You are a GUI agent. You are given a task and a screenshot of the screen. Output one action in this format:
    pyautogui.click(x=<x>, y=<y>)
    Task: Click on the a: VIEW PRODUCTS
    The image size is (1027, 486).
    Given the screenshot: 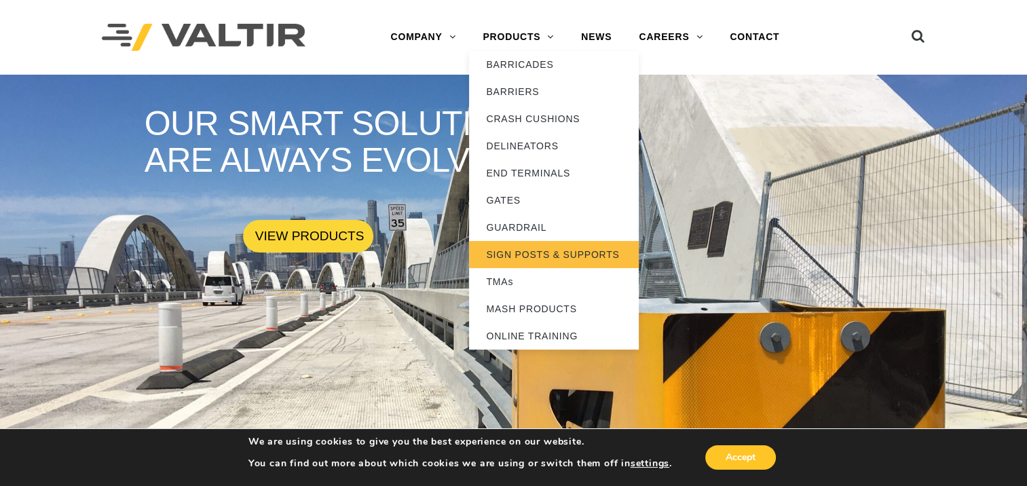 What is the action you would take?
    pyautogui.click(x=308, y=236)
    